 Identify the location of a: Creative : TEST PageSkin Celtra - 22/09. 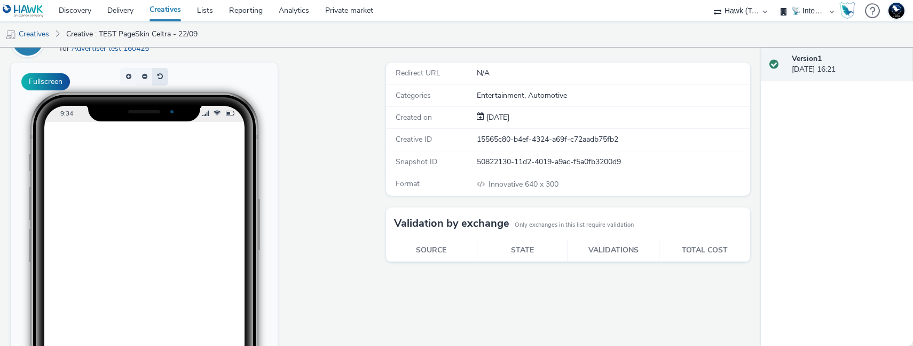
(132, 34).